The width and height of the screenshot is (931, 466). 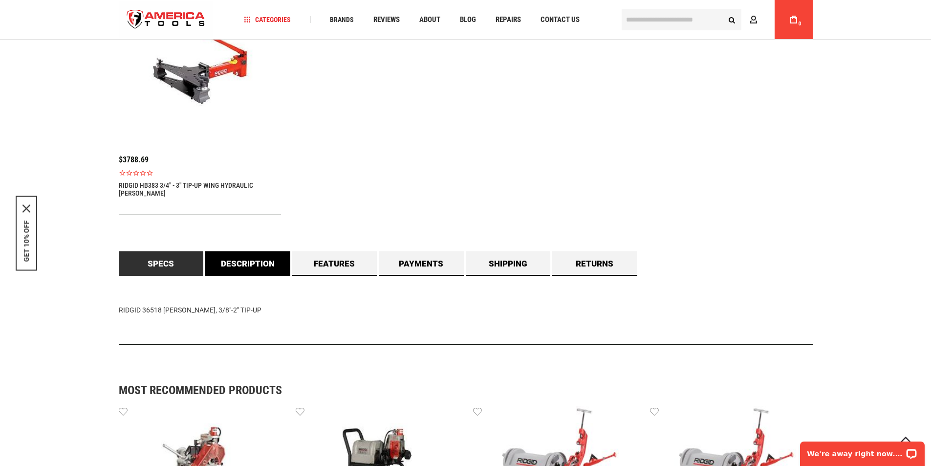 I want to click on a: Contact Us, so click(x=560, y=20).